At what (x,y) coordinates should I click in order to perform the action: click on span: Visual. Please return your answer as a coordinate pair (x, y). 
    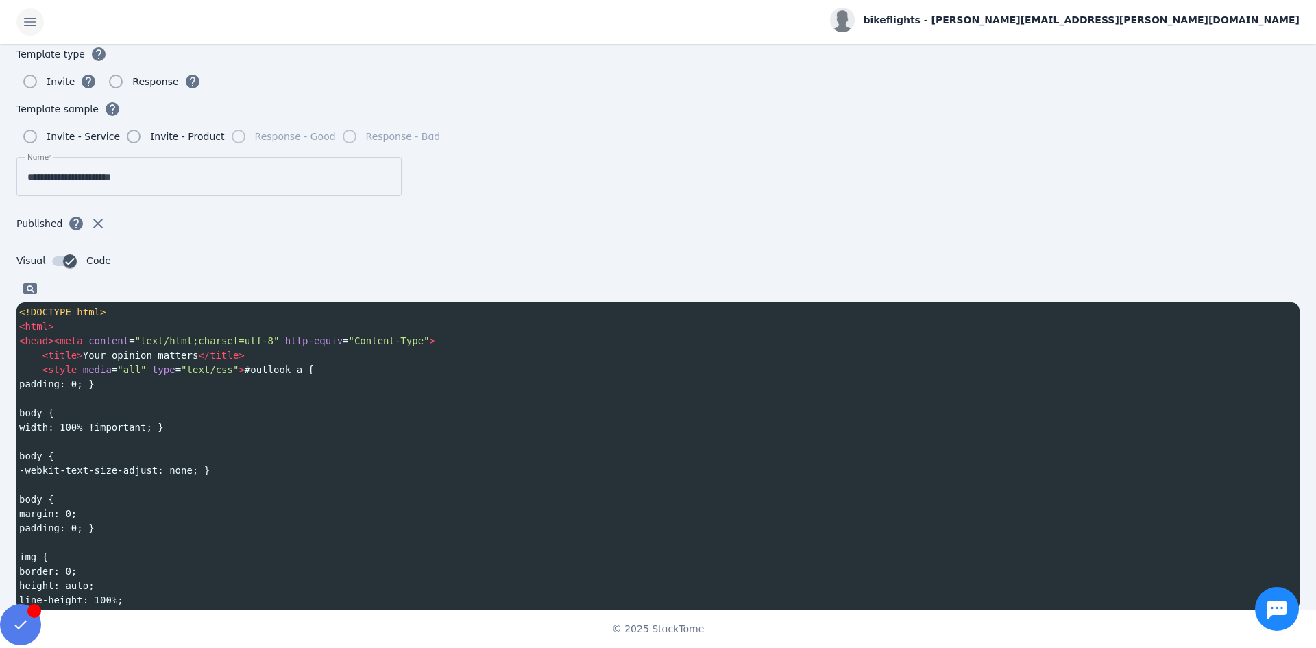
    Looking at the image, I should click on (31, 260).